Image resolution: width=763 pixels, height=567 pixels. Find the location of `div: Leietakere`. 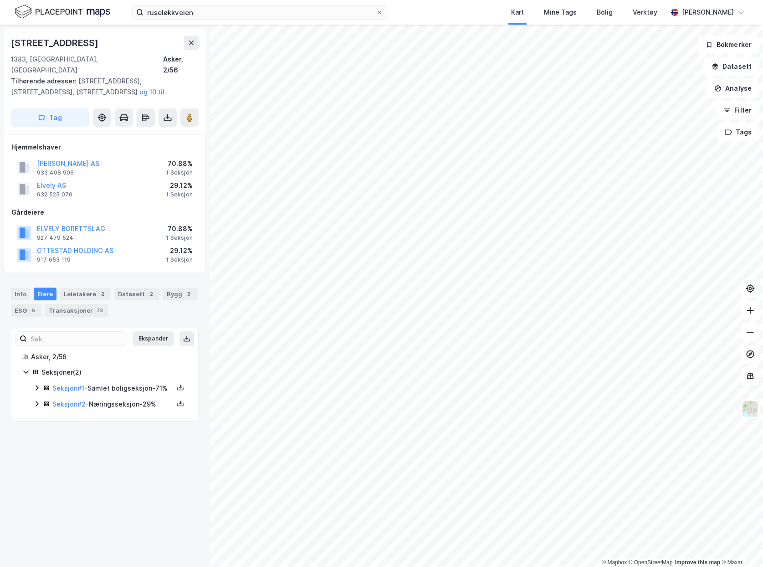

div: Leietakere is located at coordinates (85, 294).